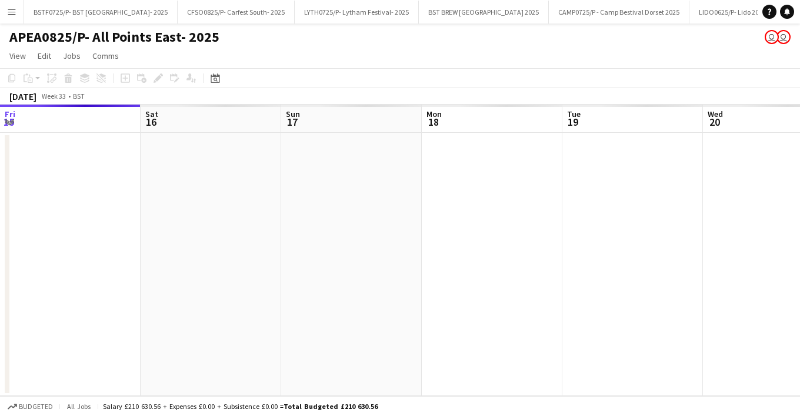  Describe the element at coordinates (44, 56) in the screenshot. I see `span: Edit` at that location.